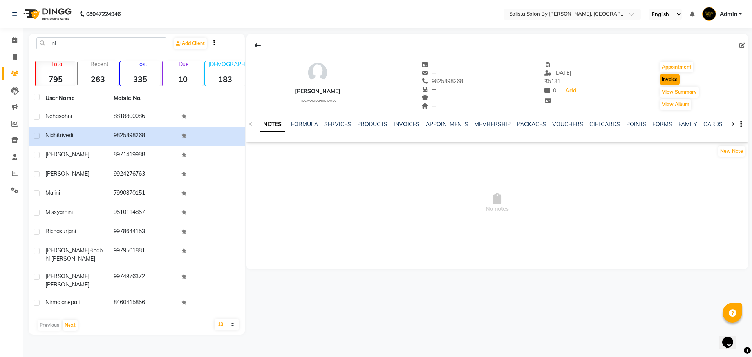  Describe the element at coordinates (676, 105) in the screenshot. I see `button: View Album` at that location.